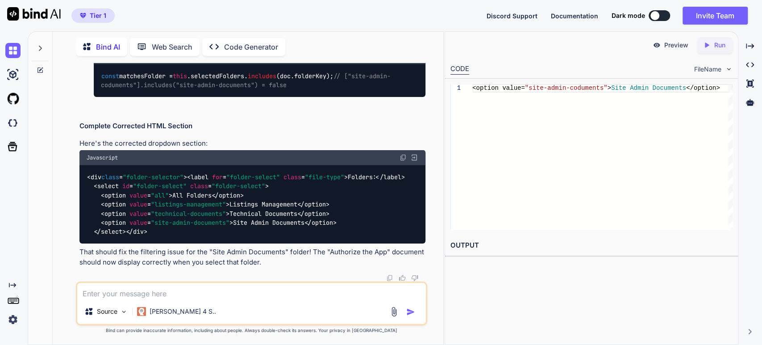  Describe the element at coordinates (455, 88) in the screenshot. I see `div: 1` at that location.